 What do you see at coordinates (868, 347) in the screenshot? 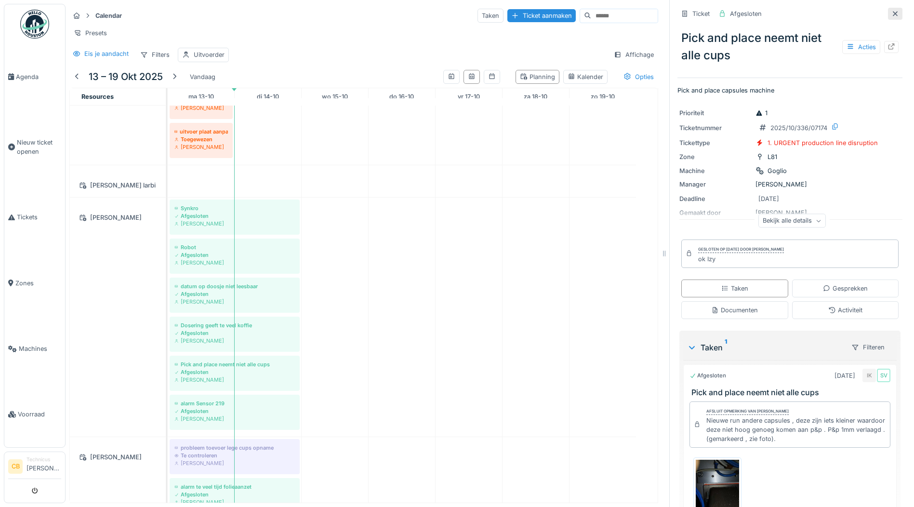
I see `div: Filteren` at bounding box center [868, 347].